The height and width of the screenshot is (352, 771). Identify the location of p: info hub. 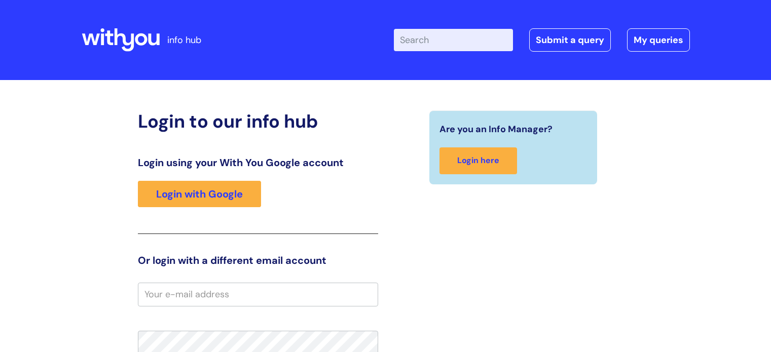
(184, 40).